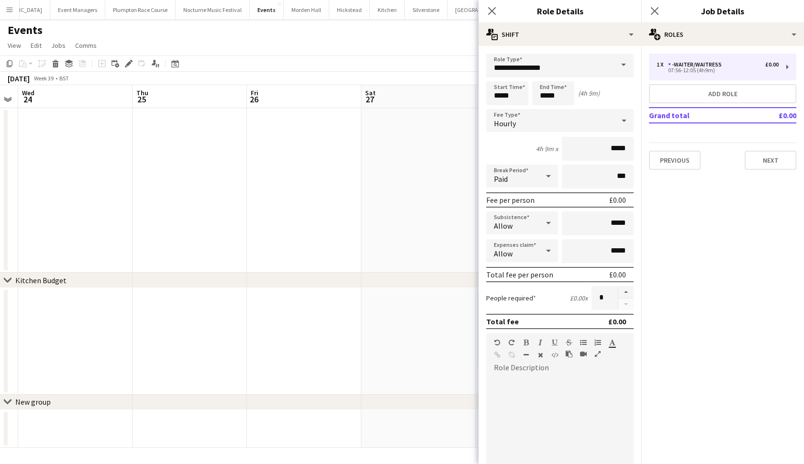  Describe the element at coordinates (597, 342) in the screenshot. I see `button: Ordered List` at that location.